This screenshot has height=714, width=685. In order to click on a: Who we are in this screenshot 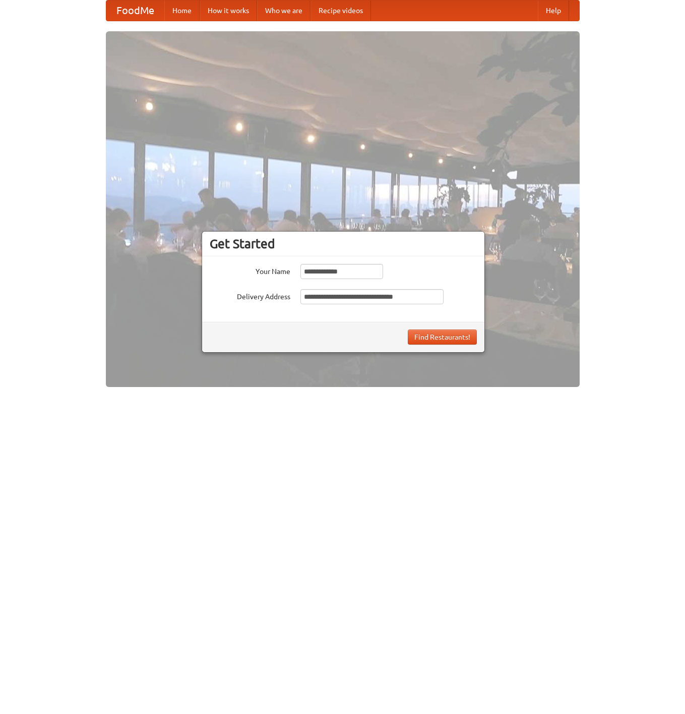, I will do `click(284, 11)`.